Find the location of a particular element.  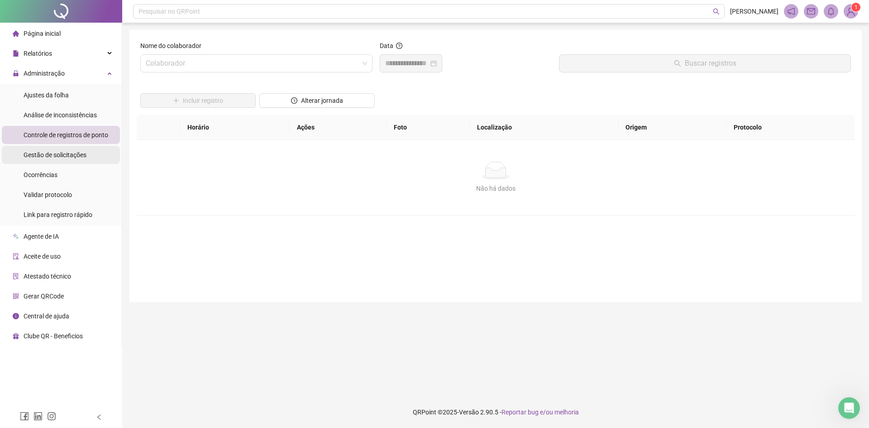

span: instagram is located at coordinates (52, 416).